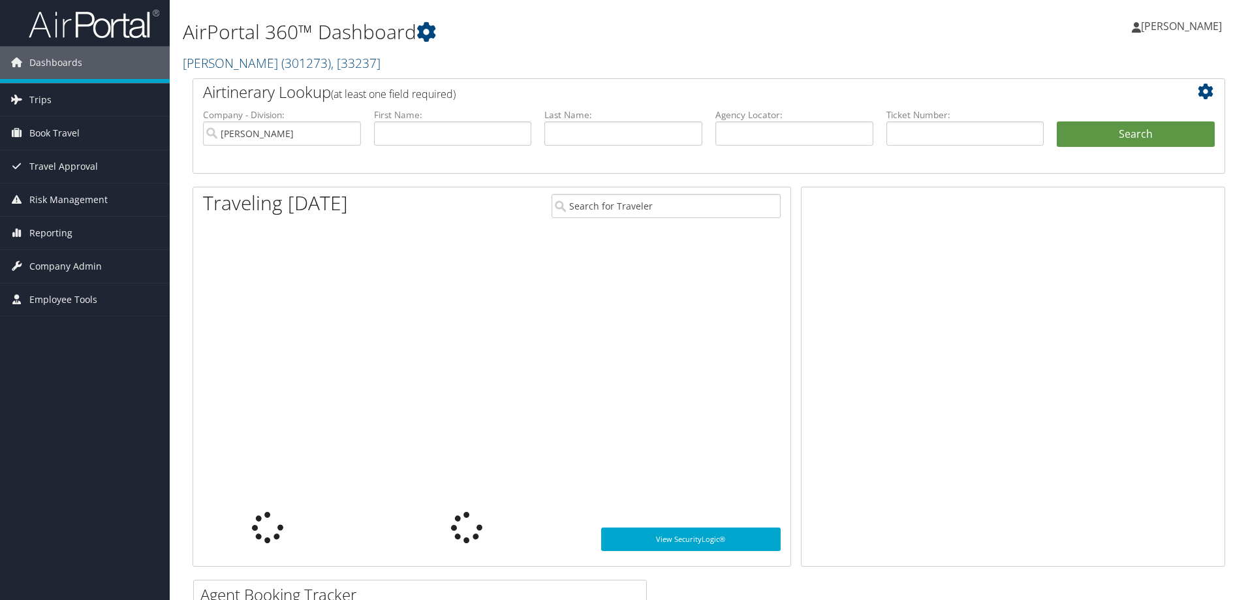 The height and width of the screenshot is (600, 1248). What do you see at coordinates (691, 539) in the screenshot?
I see `a: View SecurityLogic®` at bounding box center [691, 539].